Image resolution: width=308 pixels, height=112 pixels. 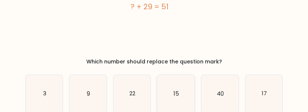 What do you see at coordinates (264, 93) in the screenshot?
I see `text: 17` at bounding box center [264, 93].